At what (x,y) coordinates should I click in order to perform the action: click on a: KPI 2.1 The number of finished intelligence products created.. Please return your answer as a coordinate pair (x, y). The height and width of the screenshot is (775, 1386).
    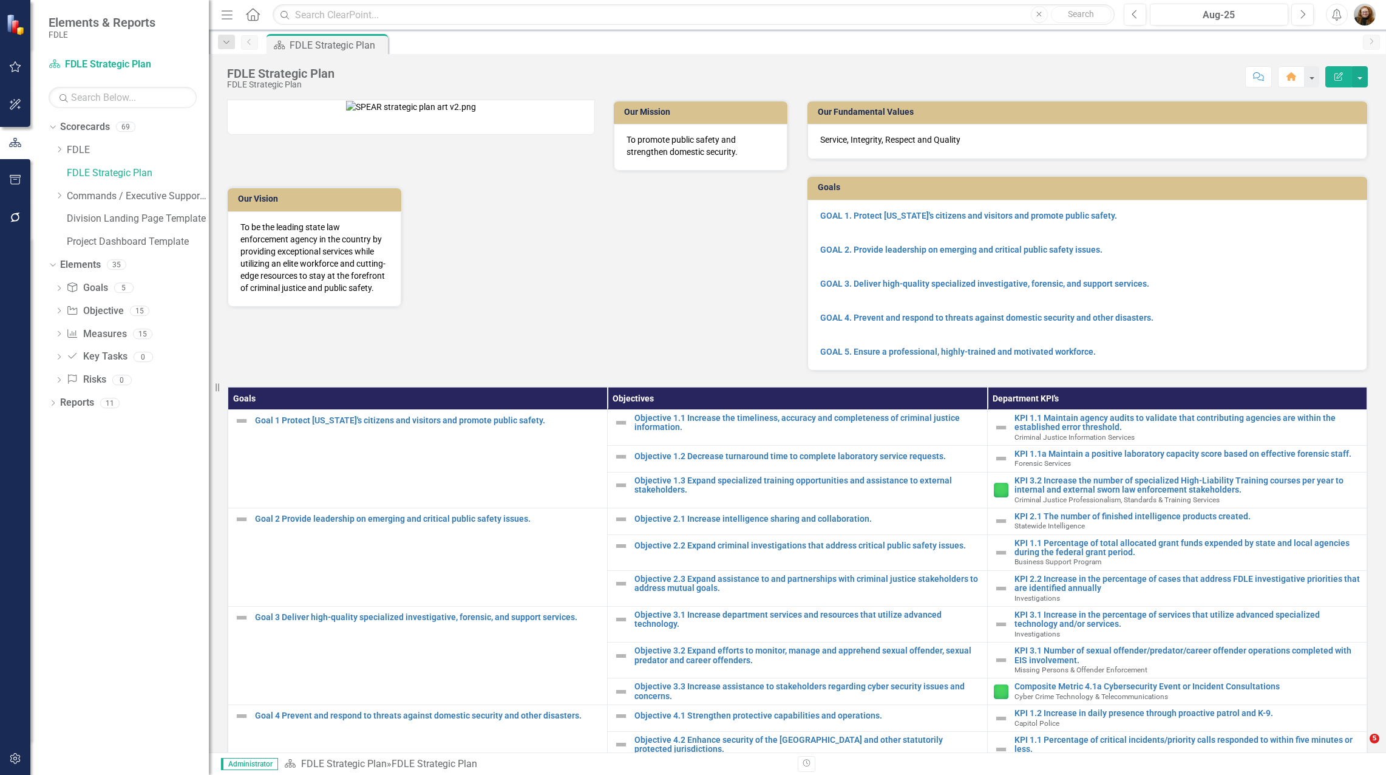
    Looking at the image, I should click on (1187, 516).